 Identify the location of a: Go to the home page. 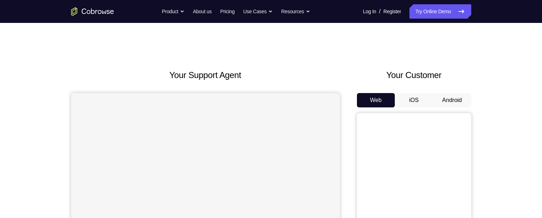
(93, 11).